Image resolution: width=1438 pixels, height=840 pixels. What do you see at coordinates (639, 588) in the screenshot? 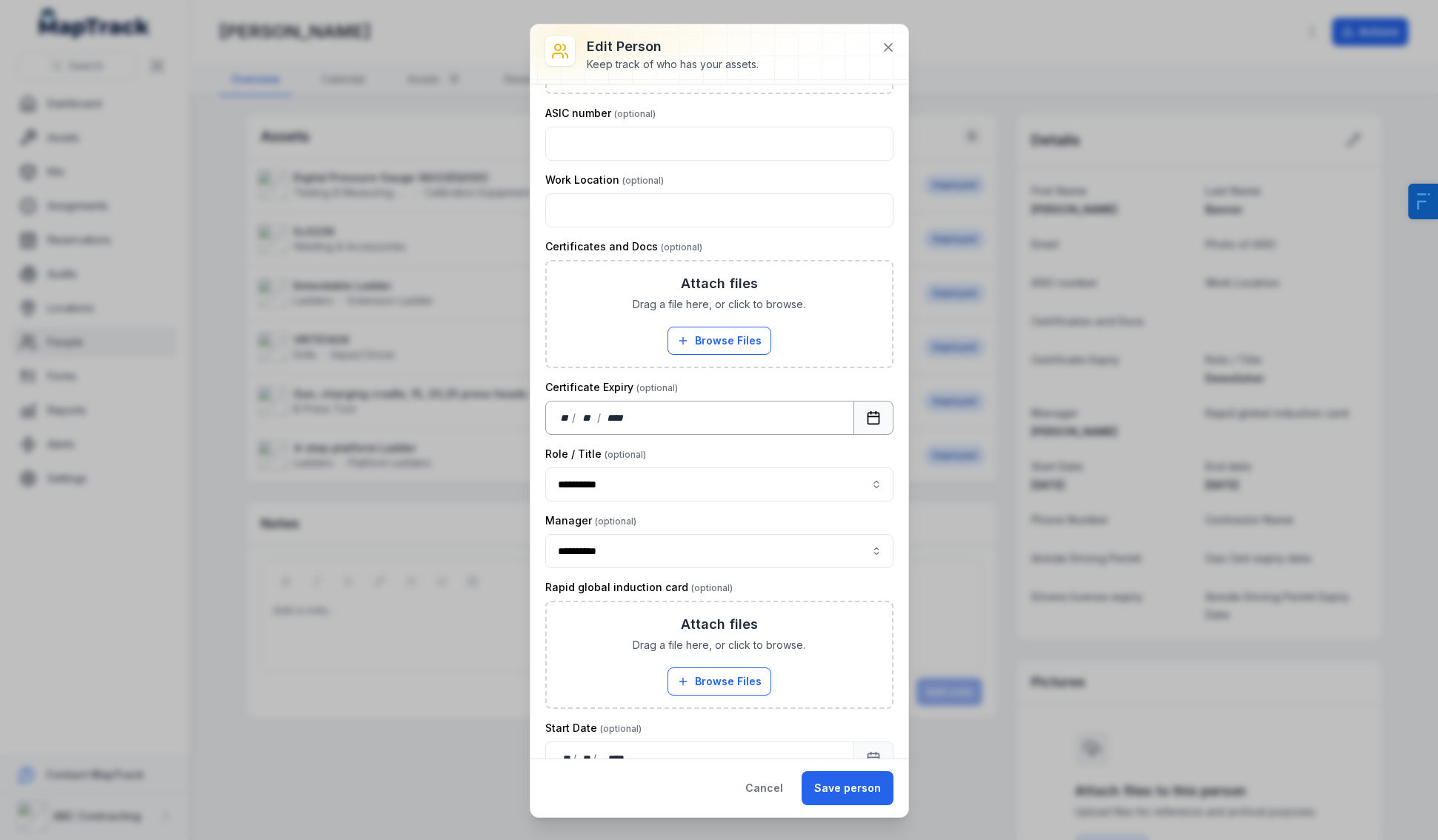
I see `label: Rapid global induction card` at bounding box center [639, 588].